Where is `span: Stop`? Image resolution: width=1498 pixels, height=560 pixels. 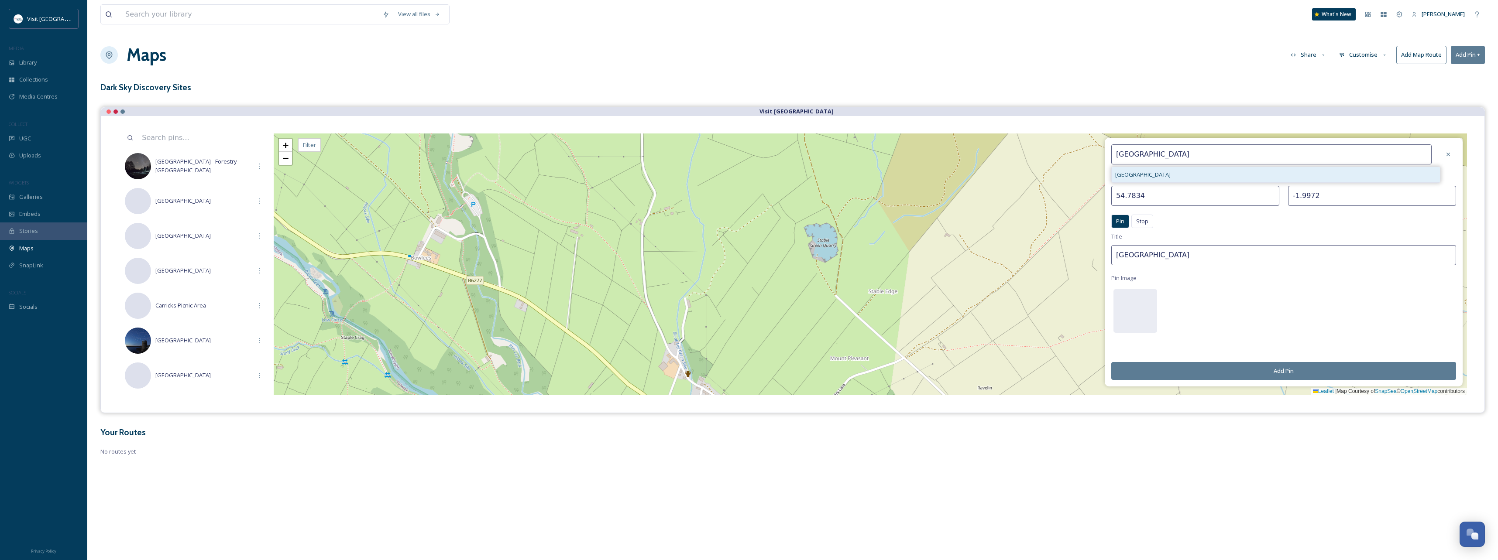
span: Stop is located at coordinates (1142, 221).